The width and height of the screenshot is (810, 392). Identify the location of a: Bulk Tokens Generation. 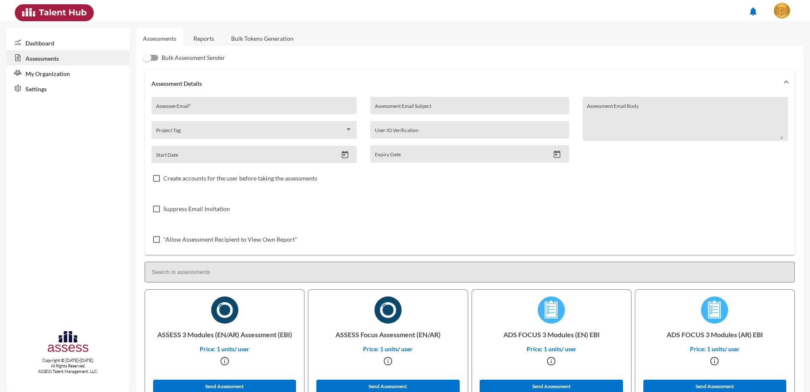
(262, 38).